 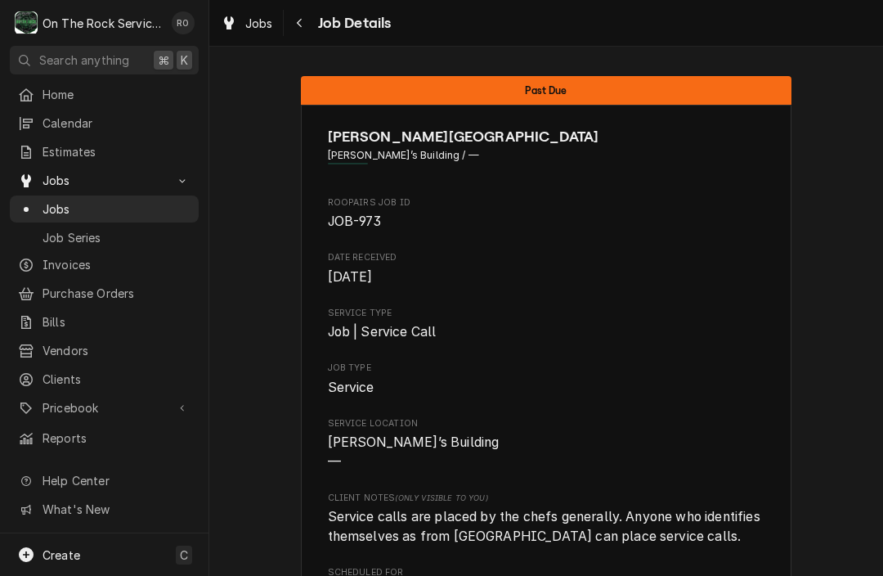 I want to click on a: Go to Jobs, so click(x=104, y=180).